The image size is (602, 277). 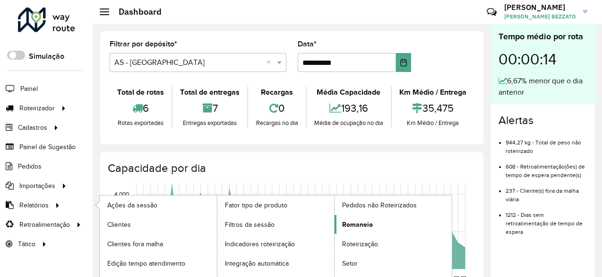 What do you see at coordinates (143, 44) in the screenshot?
I see `label: Filtrar por depósito` at bounding box center [143, 44].